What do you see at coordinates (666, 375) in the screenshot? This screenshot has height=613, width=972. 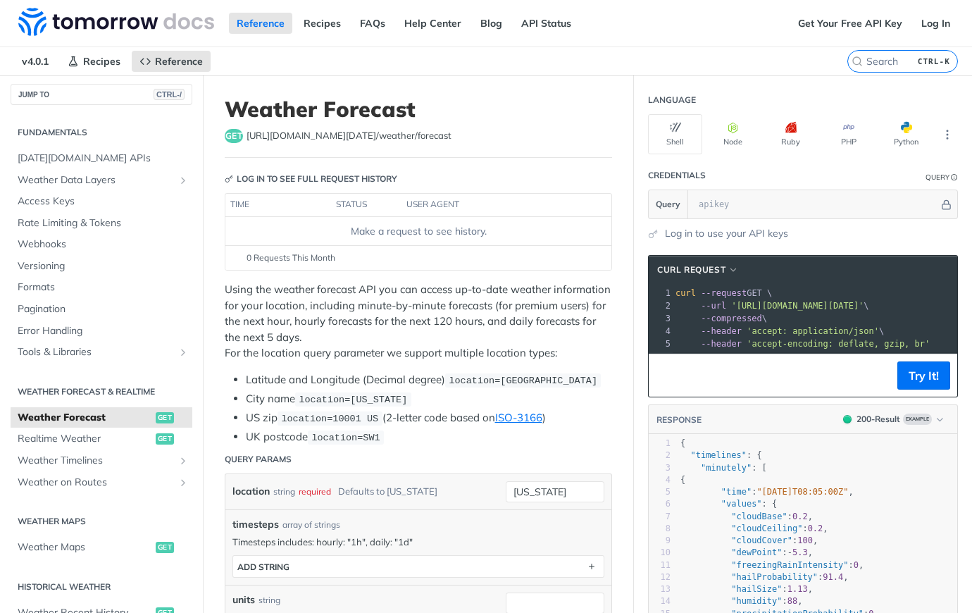 I see `button: Copy to clipboard` at bounding box center [666, 375].